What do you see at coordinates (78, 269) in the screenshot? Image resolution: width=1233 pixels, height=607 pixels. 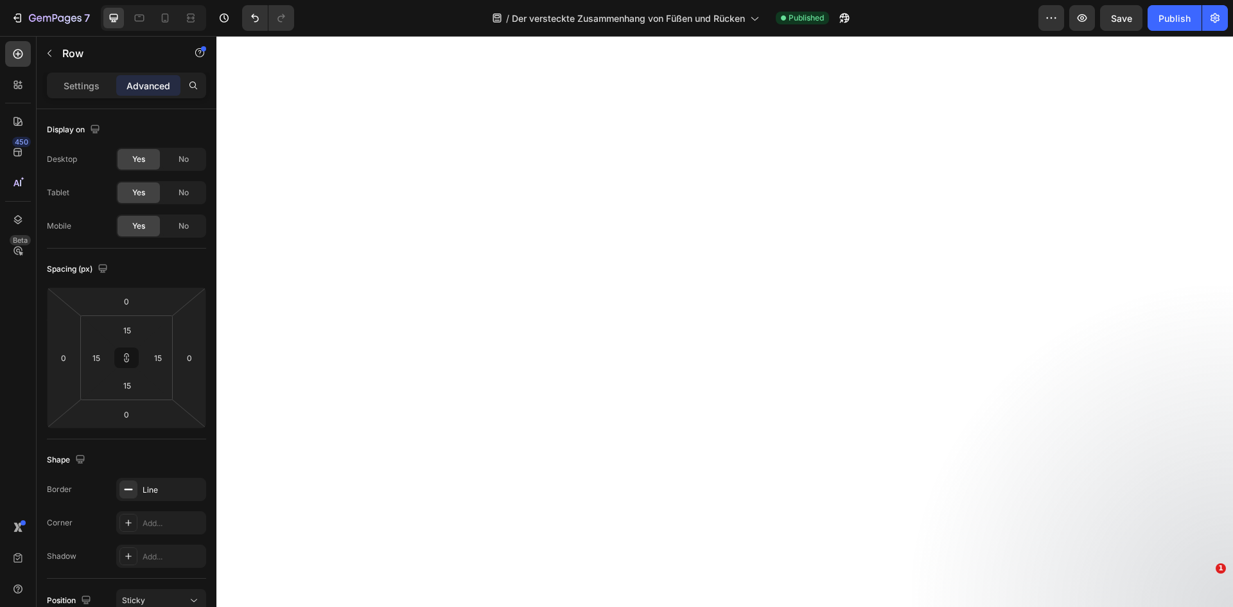 I see `div: Spacing (px)` at bounding box center [78, 269].